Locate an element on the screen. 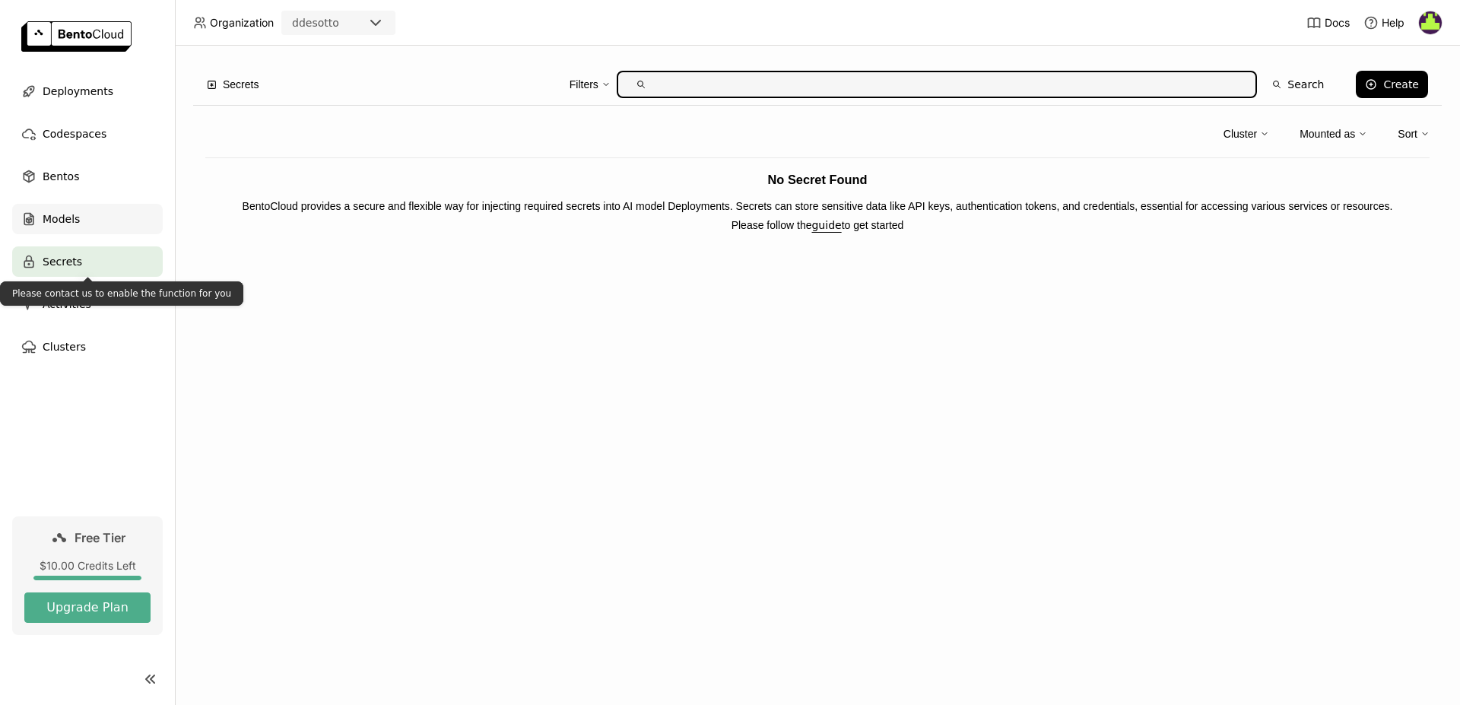 This screenshot has height=705, width=1460. input: Selected ddesotto. is located at coordinates (341, 24).